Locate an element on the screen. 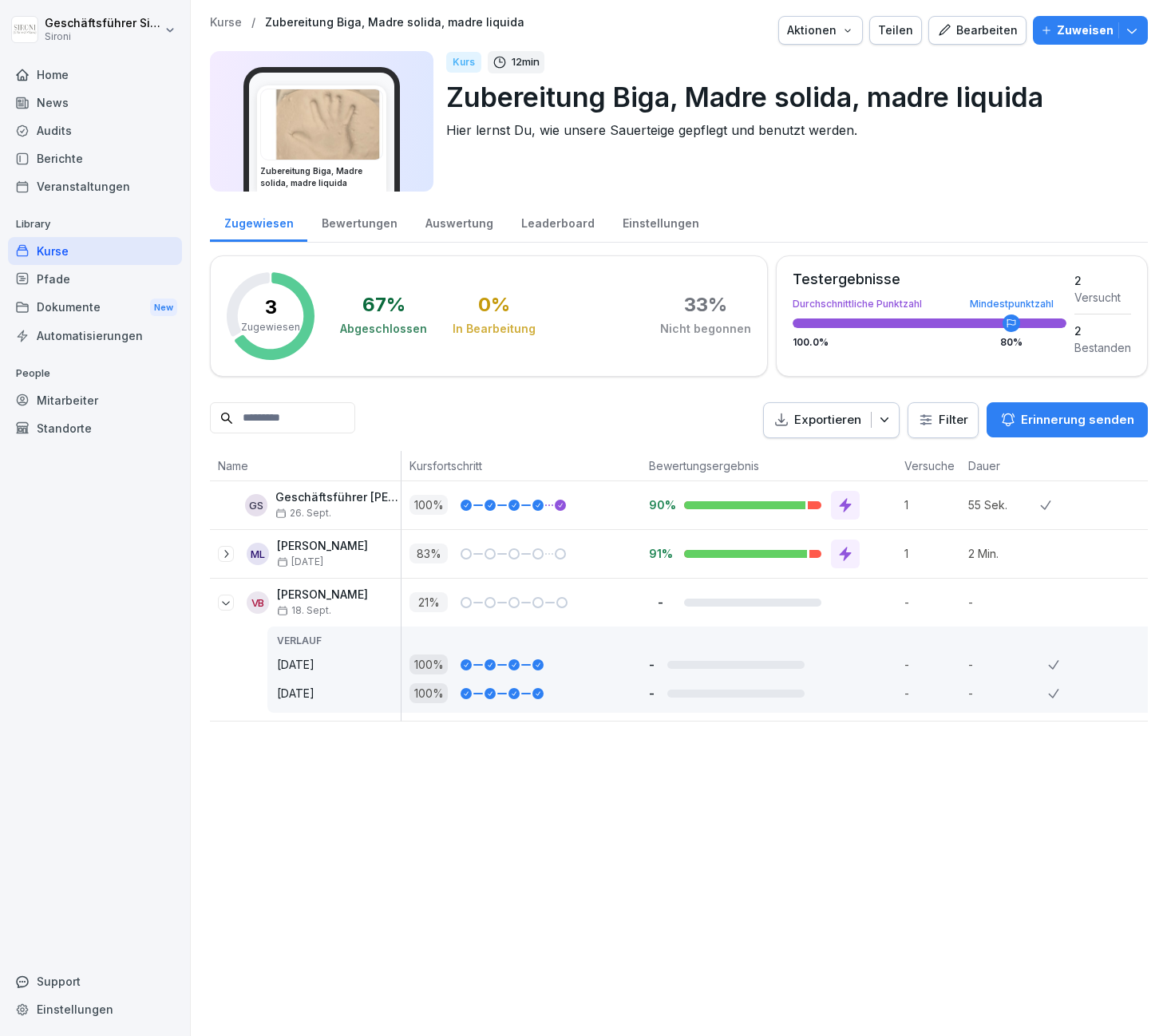  div: Pfade is located at coordinates (95, 279).